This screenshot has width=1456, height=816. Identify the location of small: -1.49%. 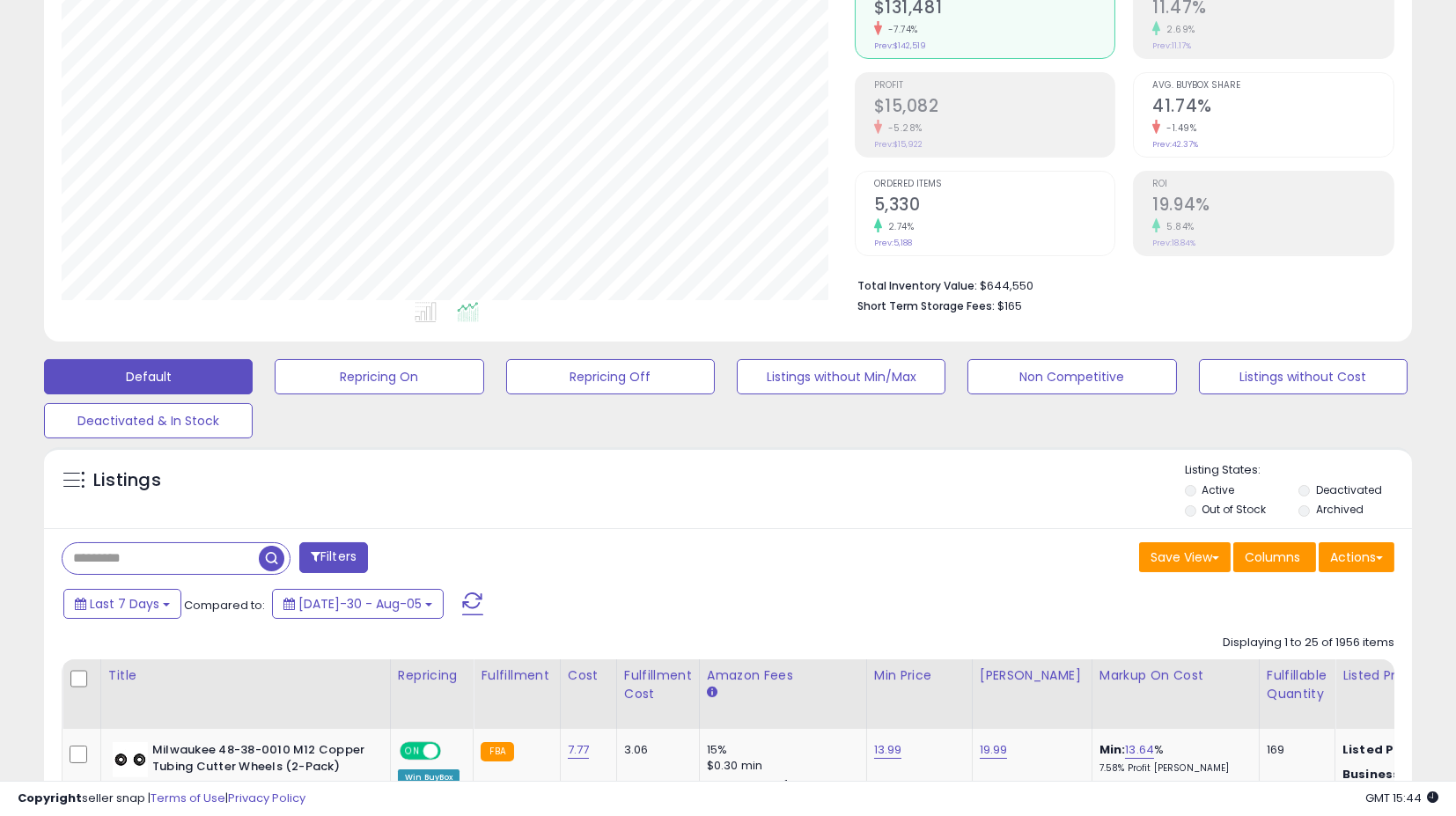
(1178, 128).